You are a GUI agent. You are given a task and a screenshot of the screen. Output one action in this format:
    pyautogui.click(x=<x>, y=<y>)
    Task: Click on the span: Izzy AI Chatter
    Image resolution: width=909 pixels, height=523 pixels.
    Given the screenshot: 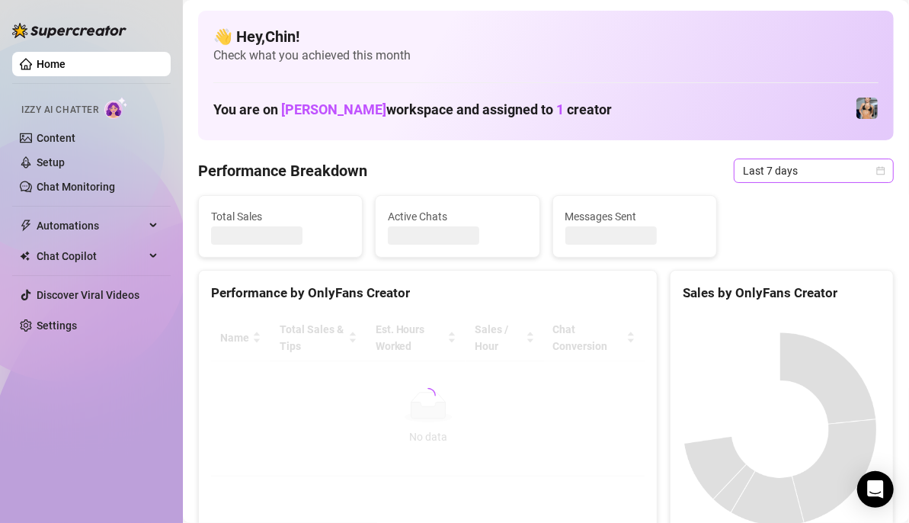 What is the action you would take?
    pyautogui.click(x=59, y=110)
    